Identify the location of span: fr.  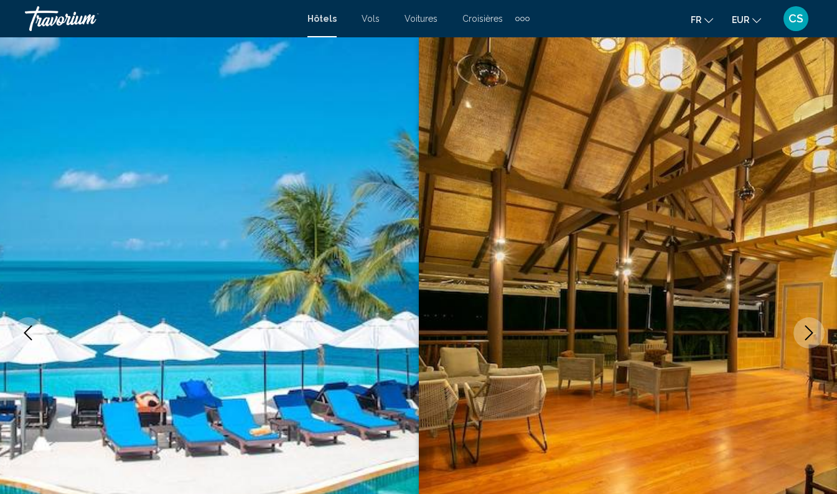
(696, 20).